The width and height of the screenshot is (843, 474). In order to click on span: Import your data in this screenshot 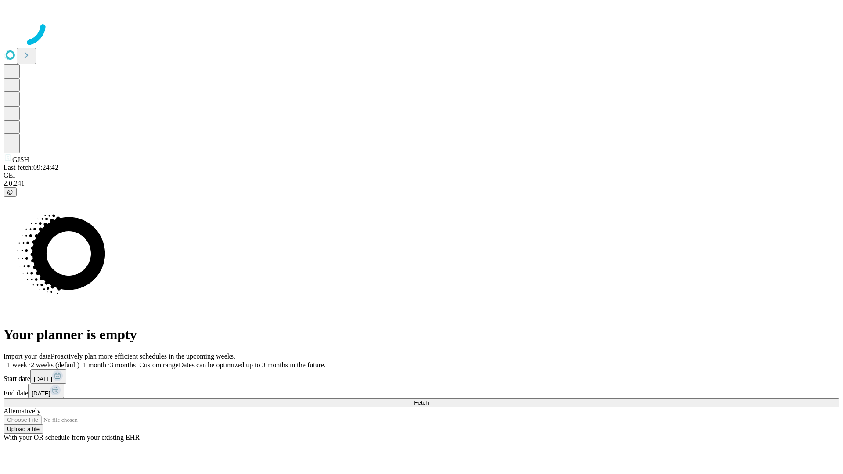, I will do `click(27, 356)`.